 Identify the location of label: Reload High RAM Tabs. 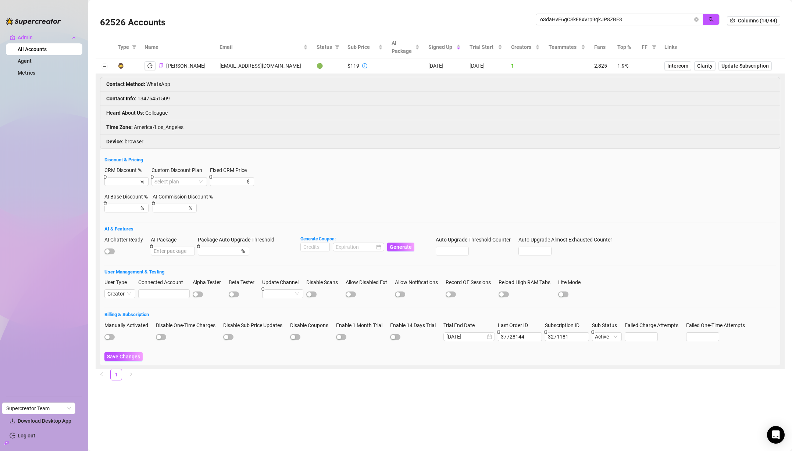
(527, 282).